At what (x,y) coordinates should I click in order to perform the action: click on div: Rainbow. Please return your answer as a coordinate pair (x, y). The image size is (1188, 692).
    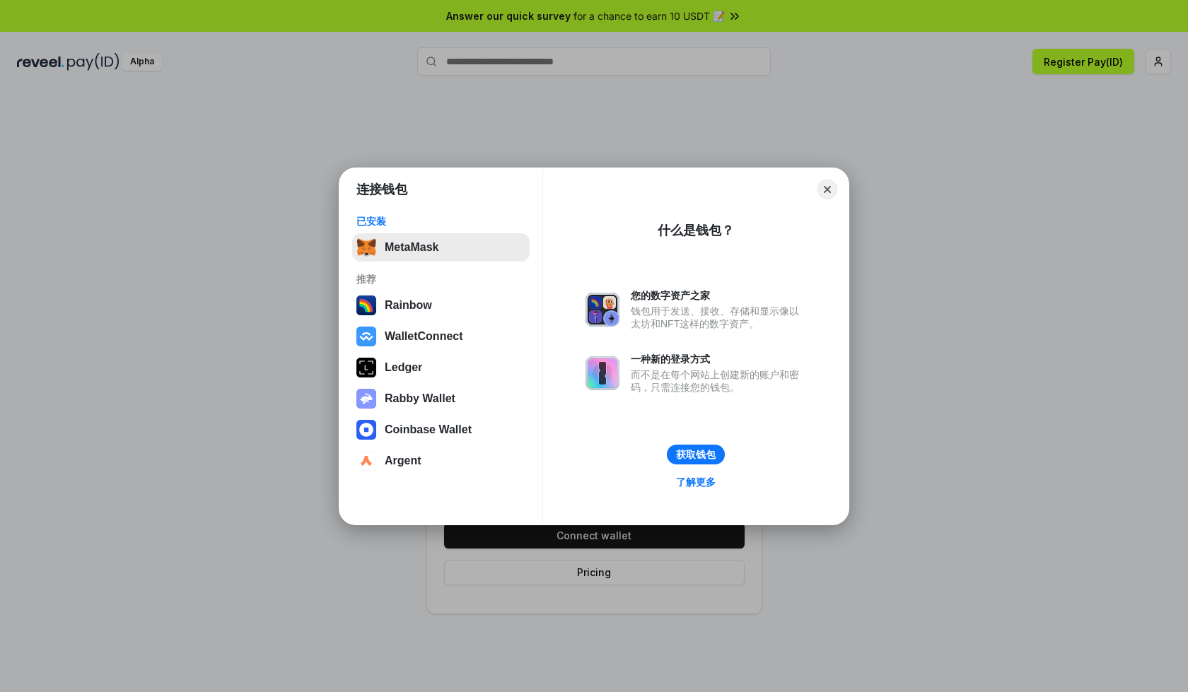
    Looking at the image, I should click on (408, 305).